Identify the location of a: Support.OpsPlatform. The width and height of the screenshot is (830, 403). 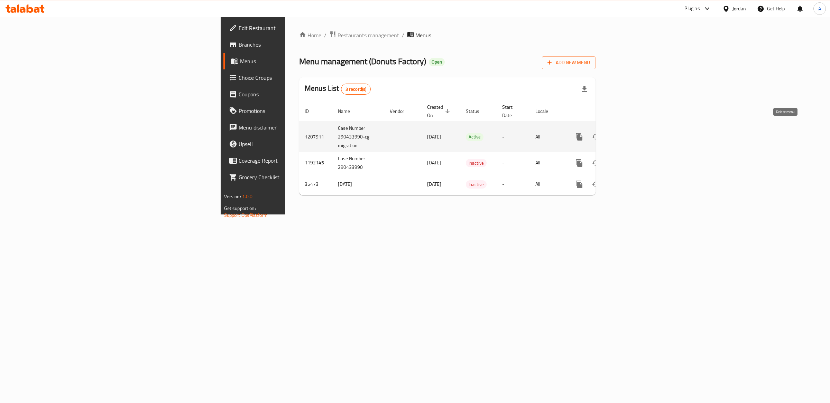
(246, 215).